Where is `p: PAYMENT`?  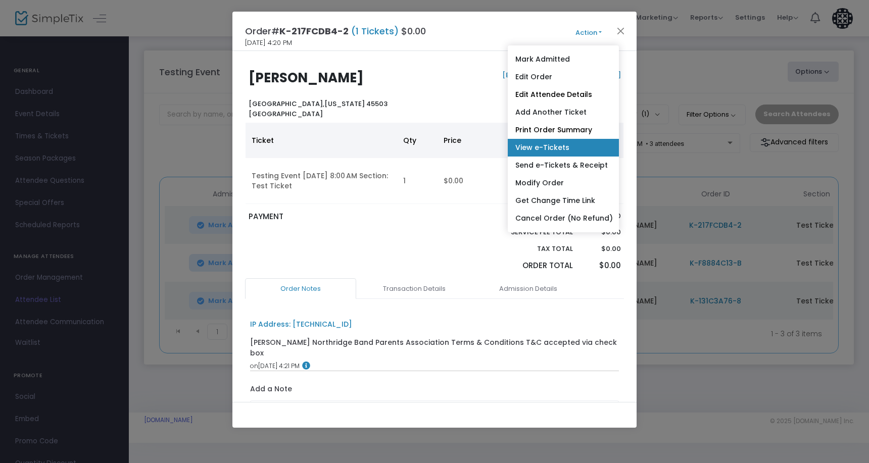 p: PAYMENT is located at coordinates (339, 217).